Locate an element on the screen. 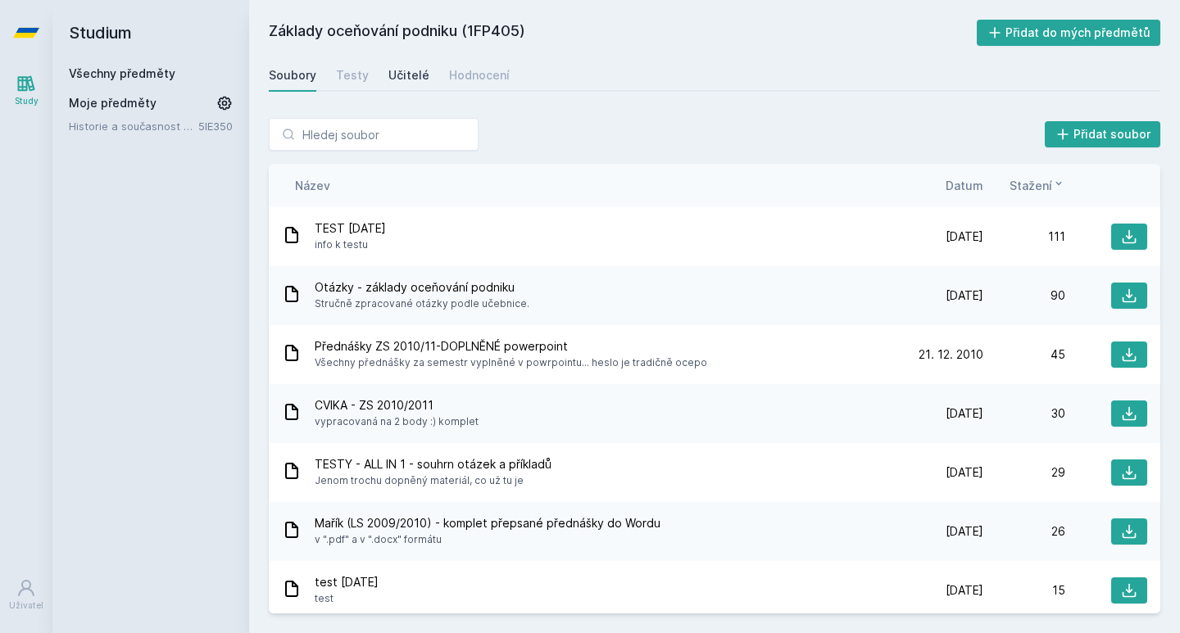  input: Hledej soubor is located at coordinates (374, 134).